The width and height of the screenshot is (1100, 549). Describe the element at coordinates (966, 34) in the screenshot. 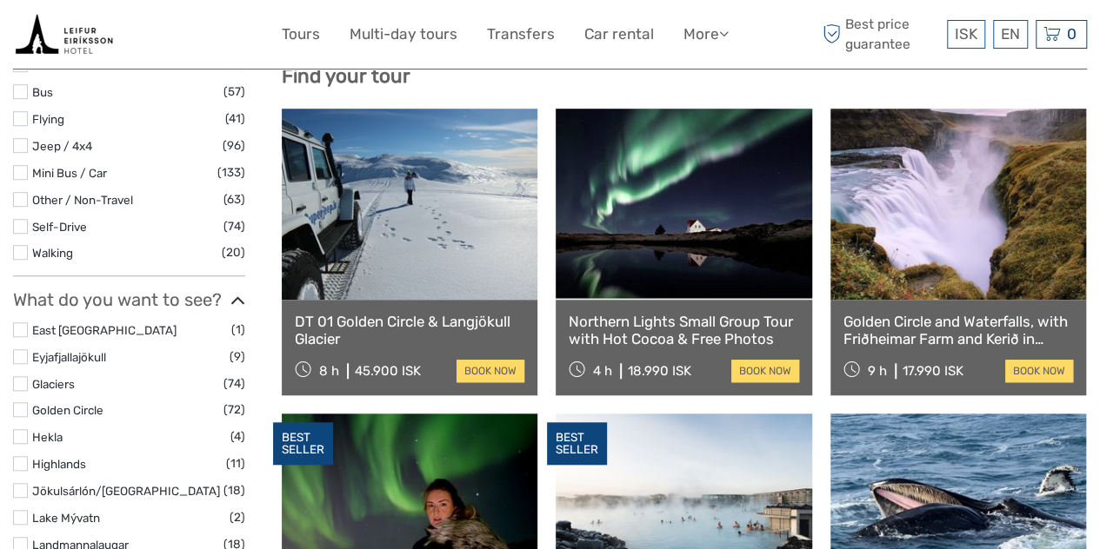

I see `span: ISK` at that location.